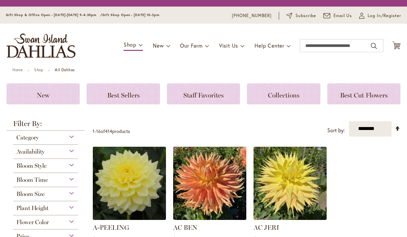  I want to click on img: AC BEN, so click(209, 183).